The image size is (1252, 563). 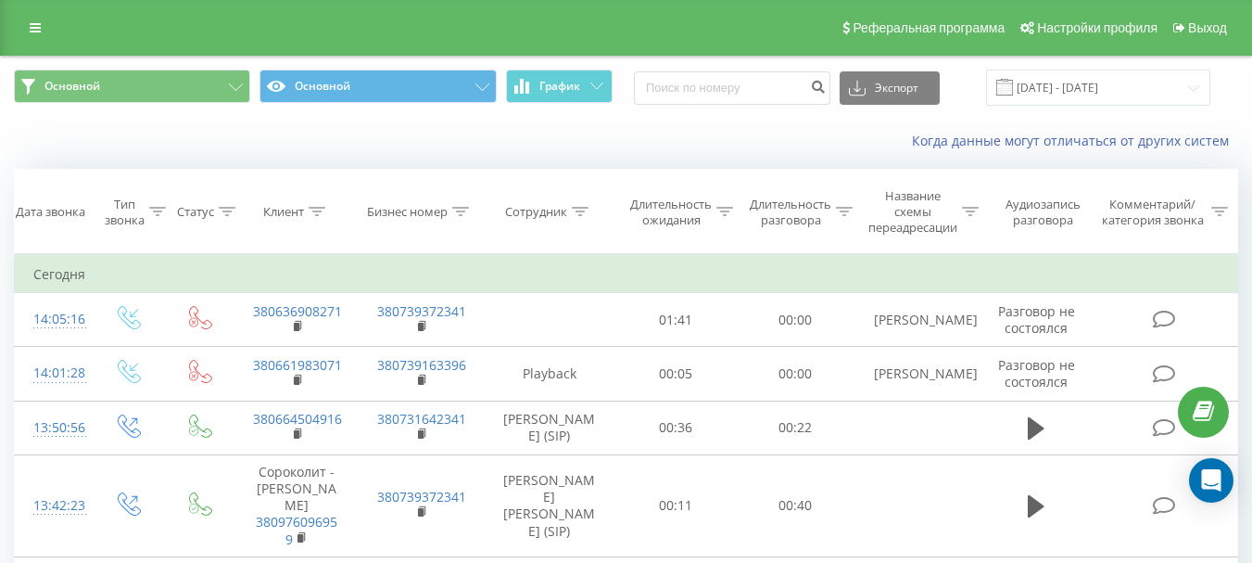 What do you see at coordinates (298, 310) in the screenshot?
I see `a: 380636908271` at bounding box center [298, 310].